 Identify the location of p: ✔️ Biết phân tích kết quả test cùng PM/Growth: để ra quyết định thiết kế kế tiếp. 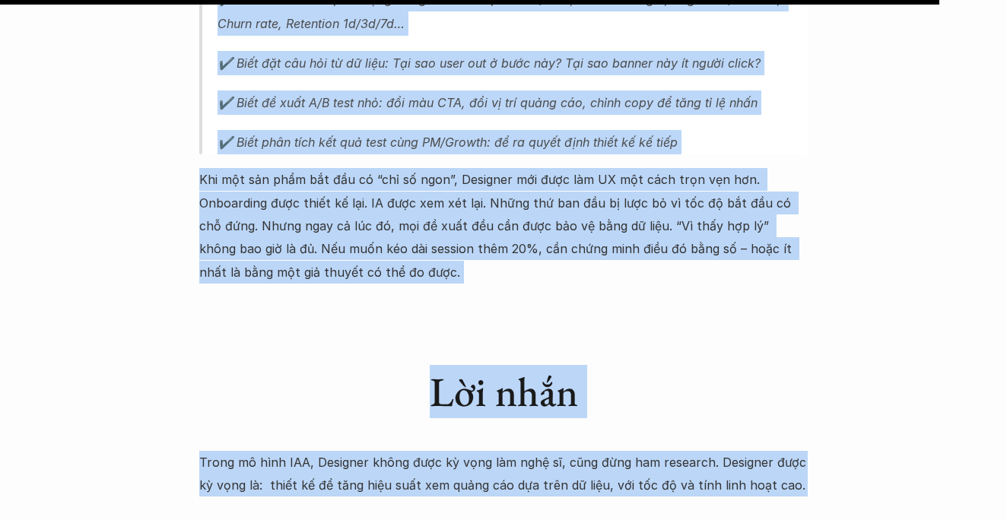
(513, 142).